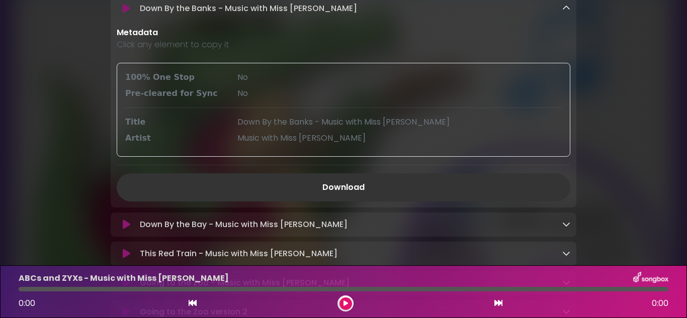 Image resolution: width=687 pixels, height=318 pixels. Describe the element at coordinates (344, 188) in the screenshot. I see `a: Download` at that location.